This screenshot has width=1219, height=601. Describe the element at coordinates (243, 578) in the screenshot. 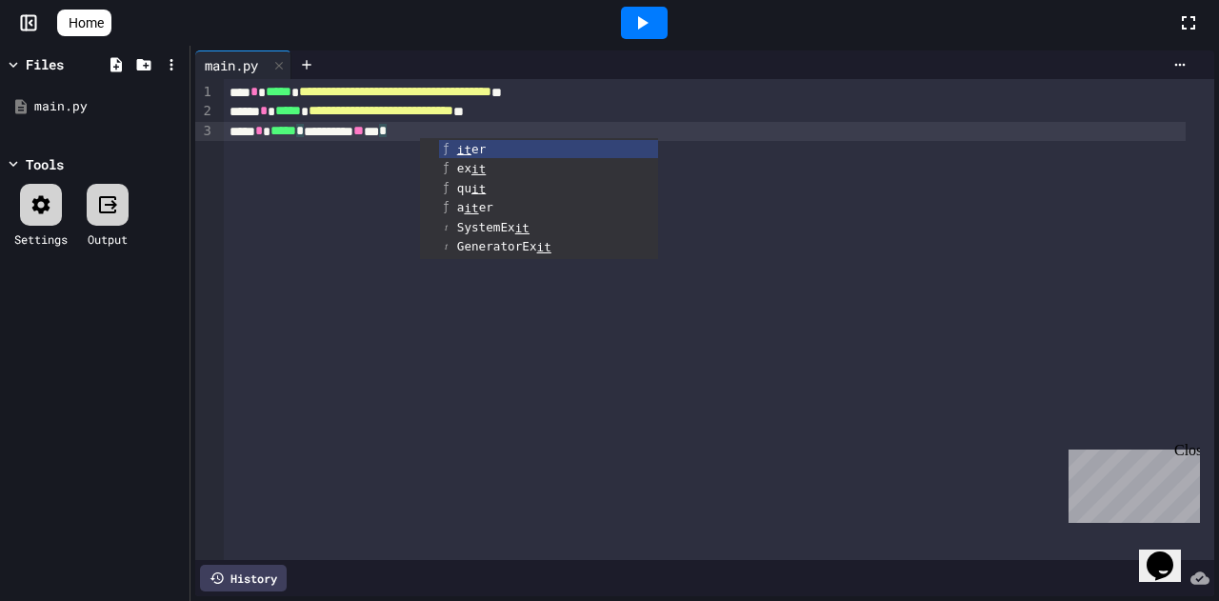

I see `div: History` at that location.